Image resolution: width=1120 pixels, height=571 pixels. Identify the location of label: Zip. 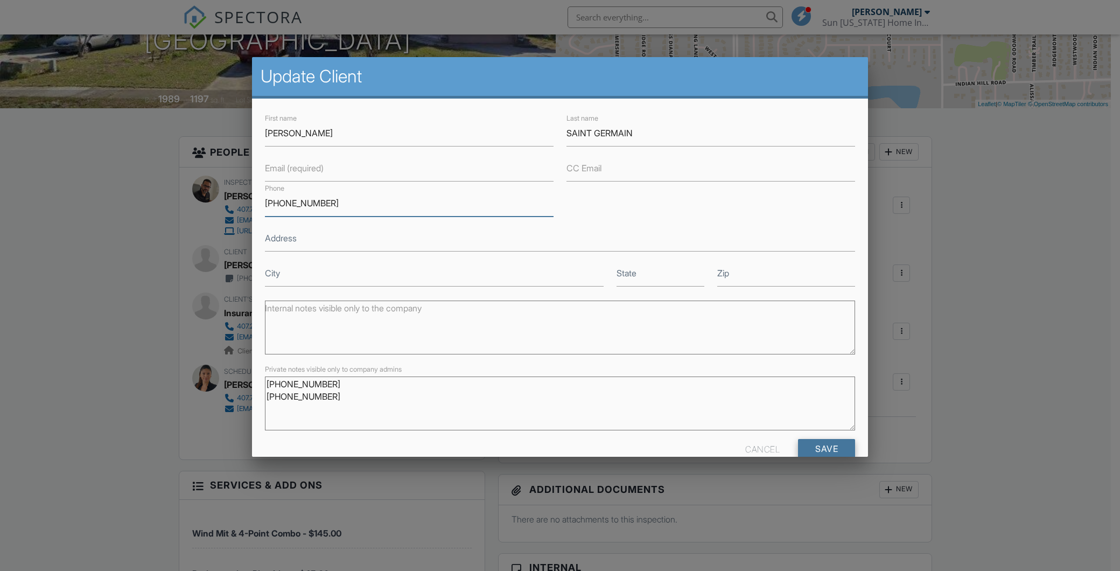
(723, 273).